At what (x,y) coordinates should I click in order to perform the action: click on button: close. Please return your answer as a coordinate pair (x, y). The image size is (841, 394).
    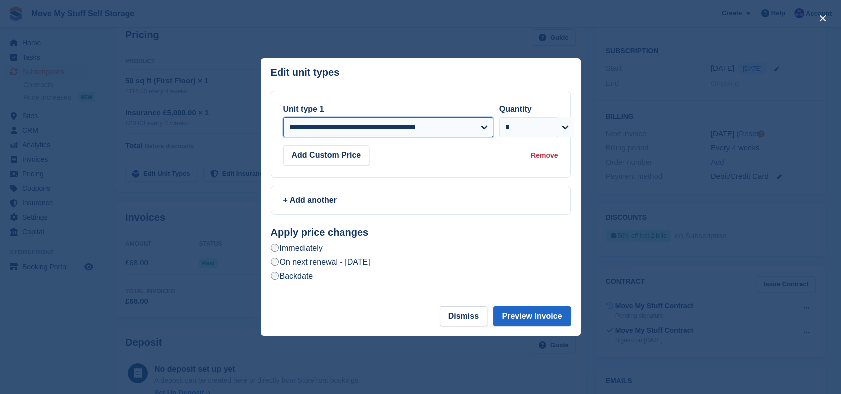
    Looking at the image, I should click on (823, 18).